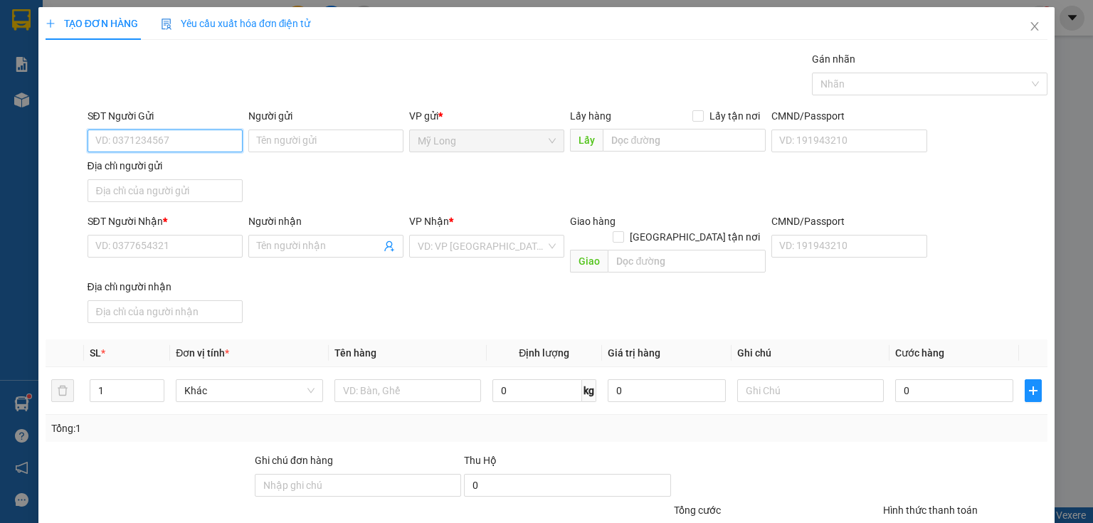 The image size is (1093, 523). Describe the element at coordinates (84, 21) in the screenshot. I see `div: Mỹ Long` at that location.